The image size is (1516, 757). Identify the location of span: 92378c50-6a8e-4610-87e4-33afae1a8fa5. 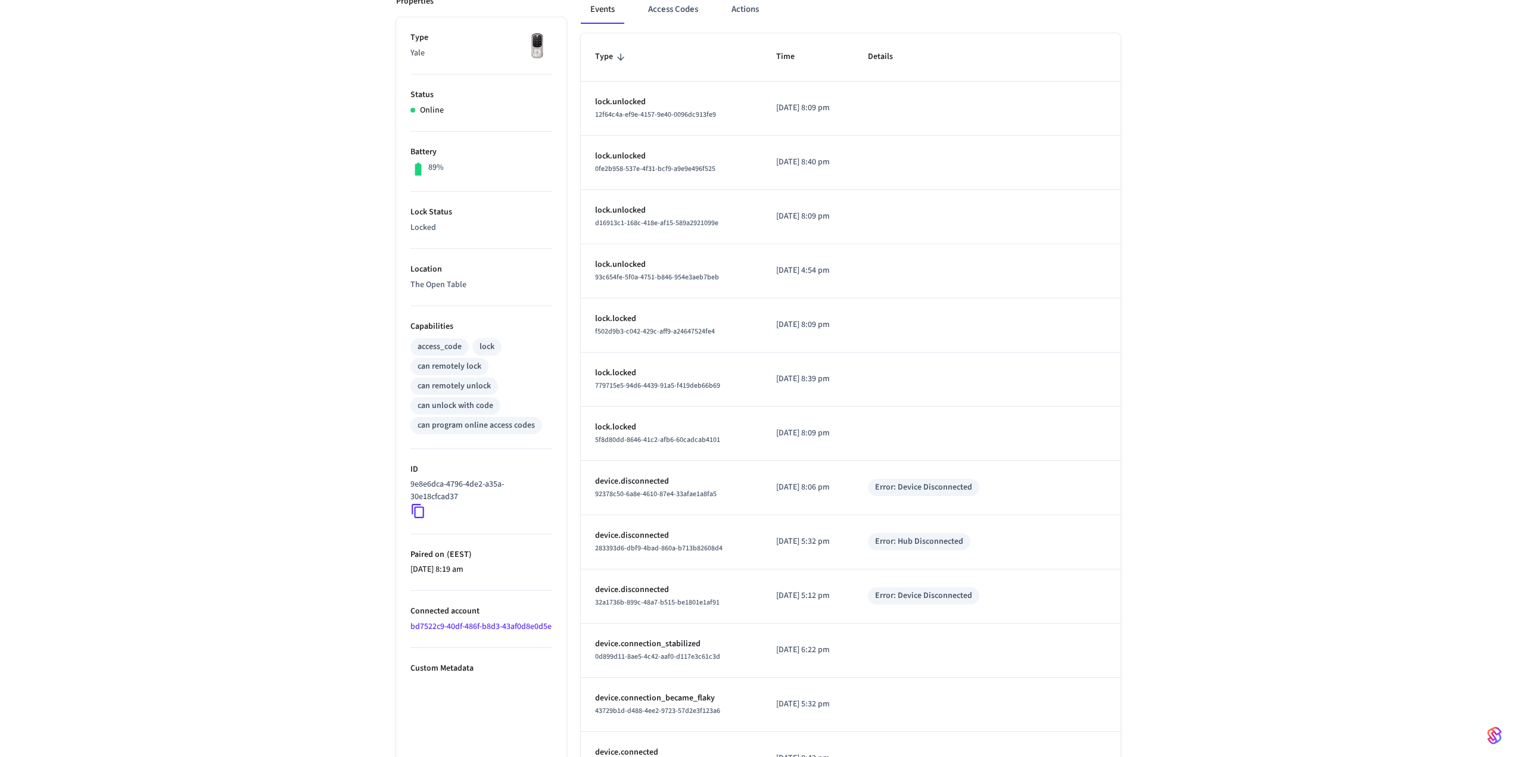
(656, 494).